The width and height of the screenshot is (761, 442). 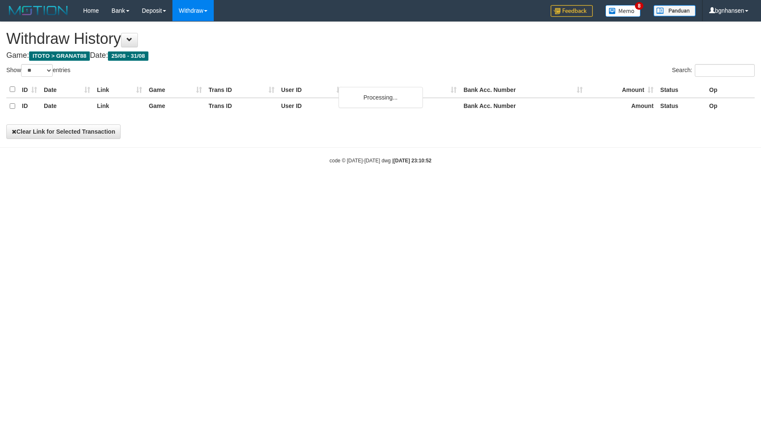 What do you see at coordinates (674, 11) in the screenshot?
I see `img: panduan.png` at bounding box center [674, 11].